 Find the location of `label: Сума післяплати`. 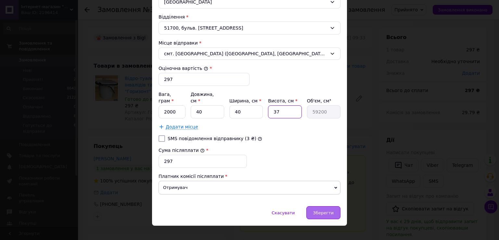

label: Сума післяплати is located at coordinates (182, 150).